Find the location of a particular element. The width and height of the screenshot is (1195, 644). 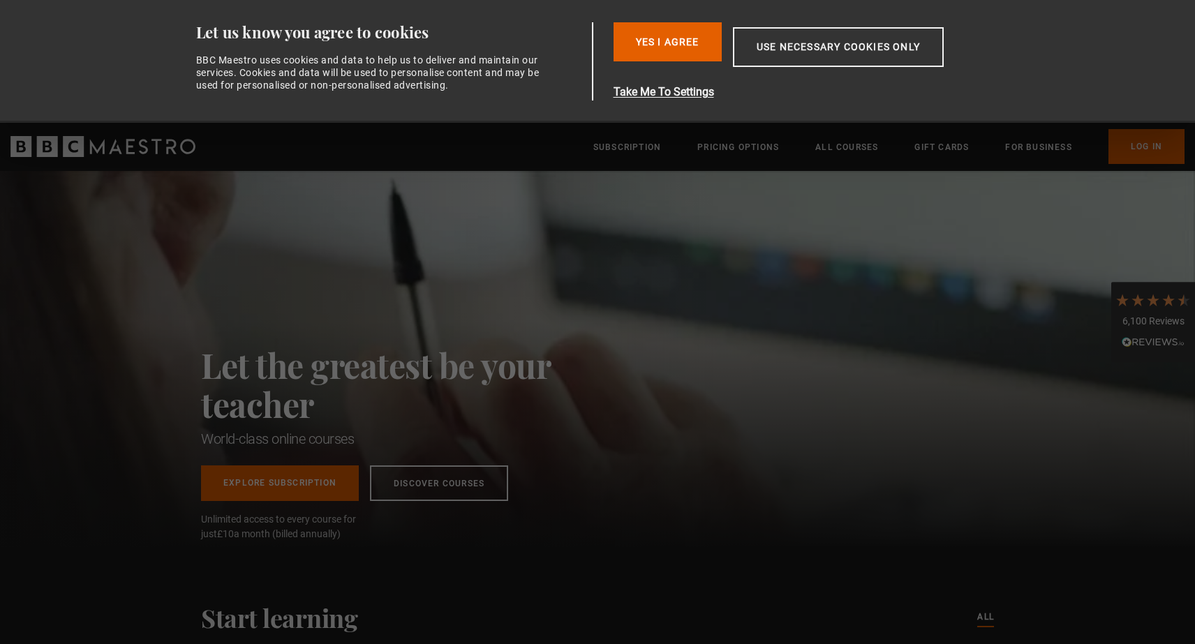

span: Unlimited access to every course for just a month (billed annually) is located at coordinates (295, 527).